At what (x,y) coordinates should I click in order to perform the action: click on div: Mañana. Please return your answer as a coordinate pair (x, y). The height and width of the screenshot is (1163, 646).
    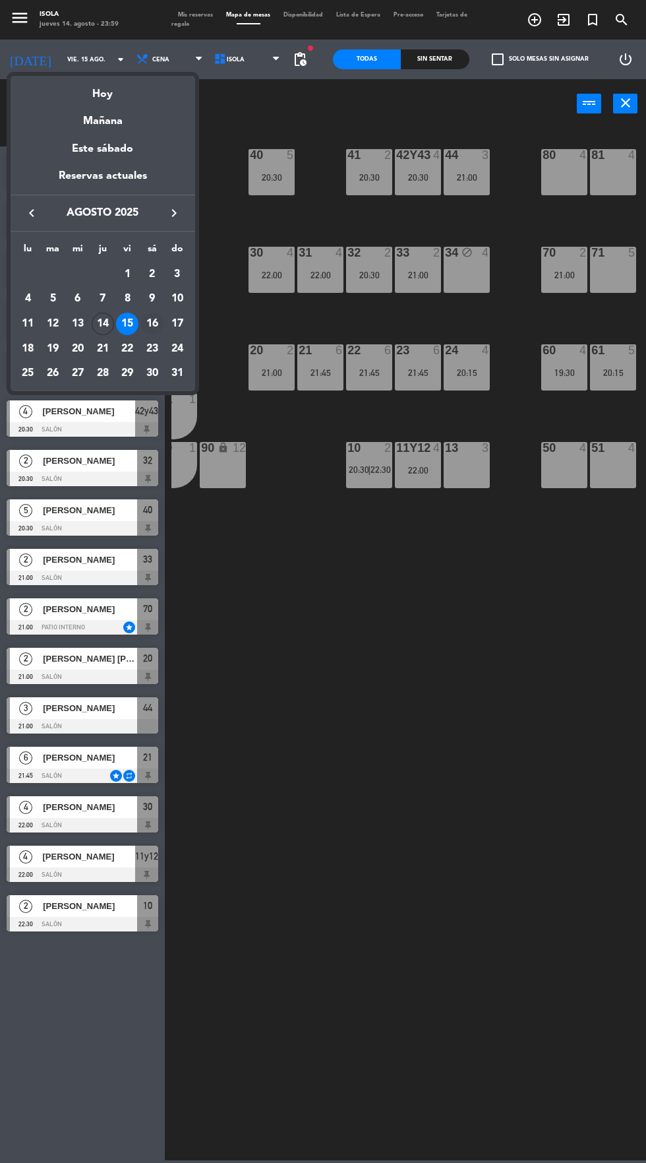
    Looking at the image, I should click on (103, 116).